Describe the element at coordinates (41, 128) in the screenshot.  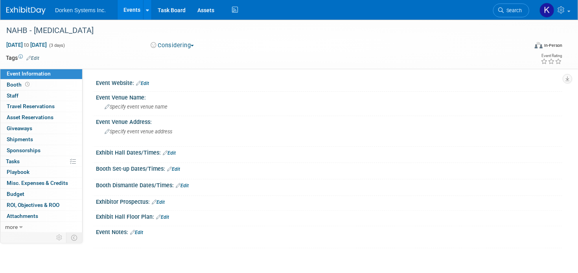
I see `a: Giveaways` at that location.